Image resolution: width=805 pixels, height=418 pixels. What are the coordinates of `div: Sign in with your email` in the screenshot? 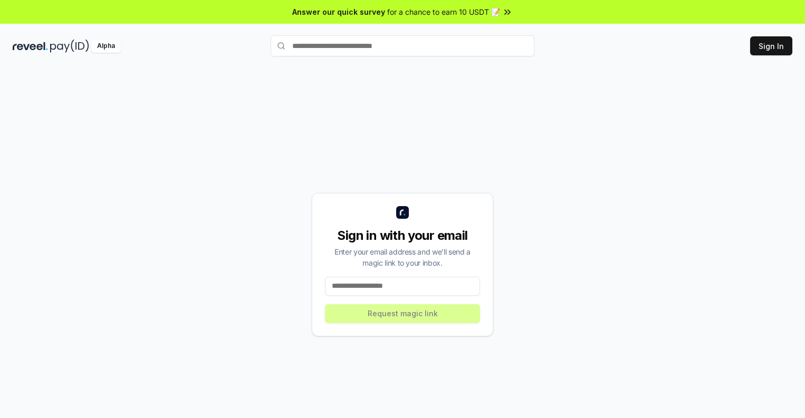 It's located at (402, 236).